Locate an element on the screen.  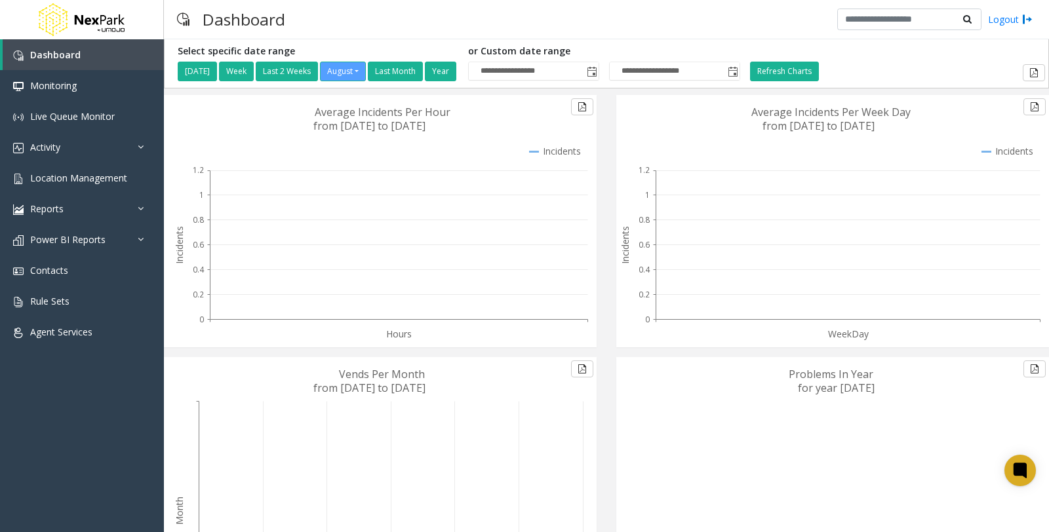
span: Rule Sets is located at coordinates (50, 301).